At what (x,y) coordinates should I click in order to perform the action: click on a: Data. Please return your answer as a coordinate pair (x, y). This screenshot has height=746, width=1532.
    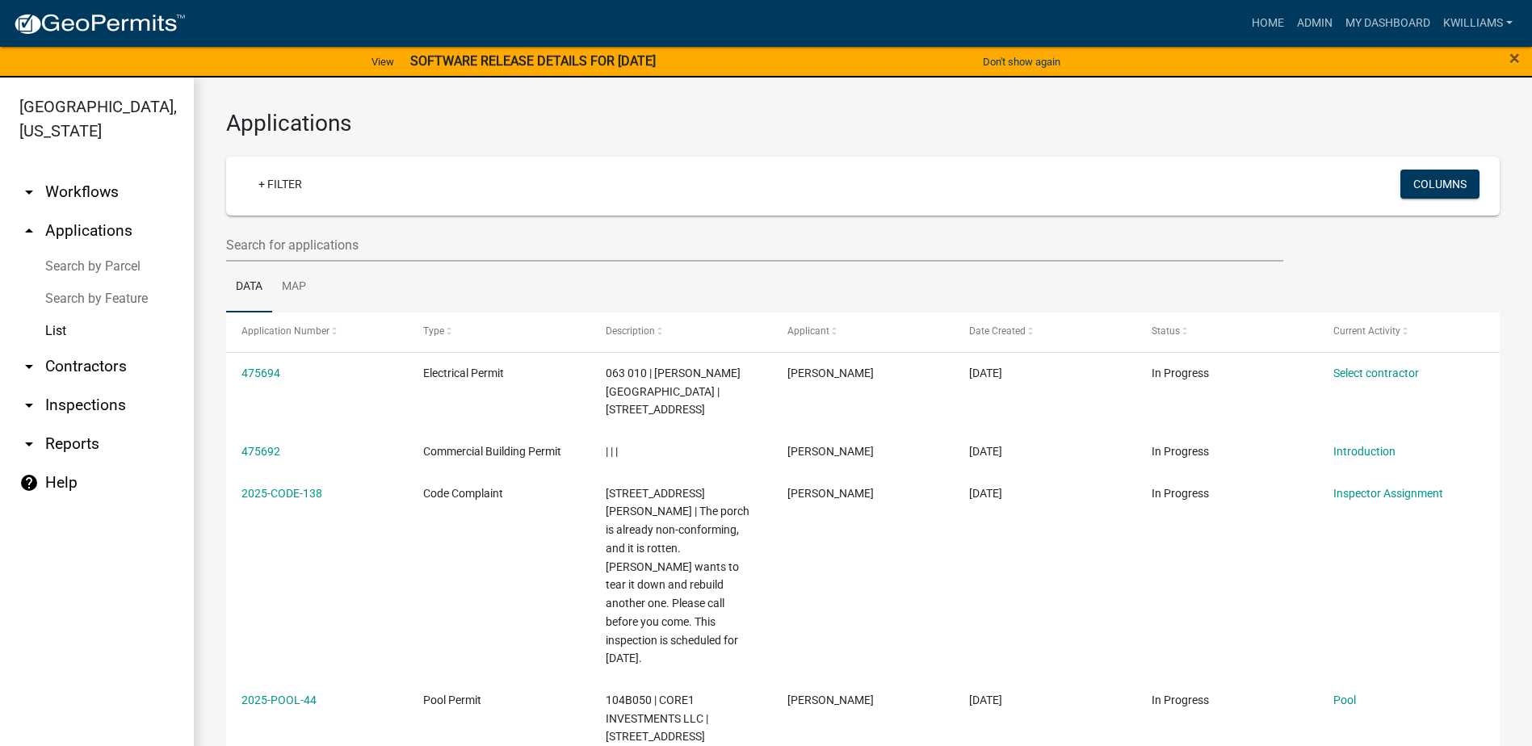
    Looking at the image, I should click on (249, 288).